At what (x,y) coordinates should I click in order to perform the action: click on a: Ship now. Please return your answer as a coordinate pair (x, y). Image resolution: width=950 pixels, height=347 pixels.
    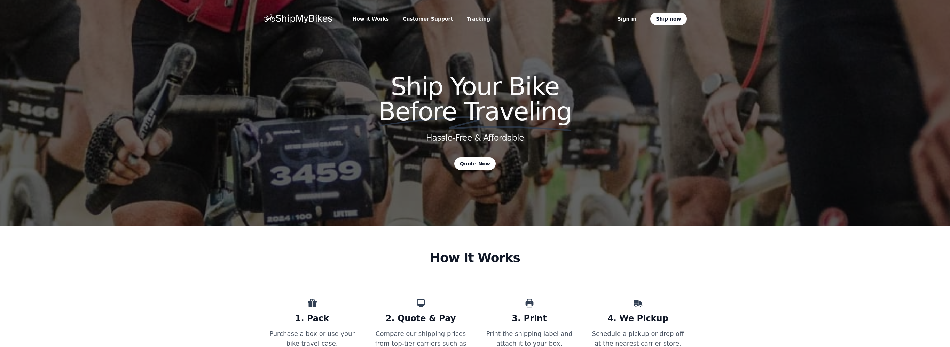
    Looking at the image, I should click on (668, 19).